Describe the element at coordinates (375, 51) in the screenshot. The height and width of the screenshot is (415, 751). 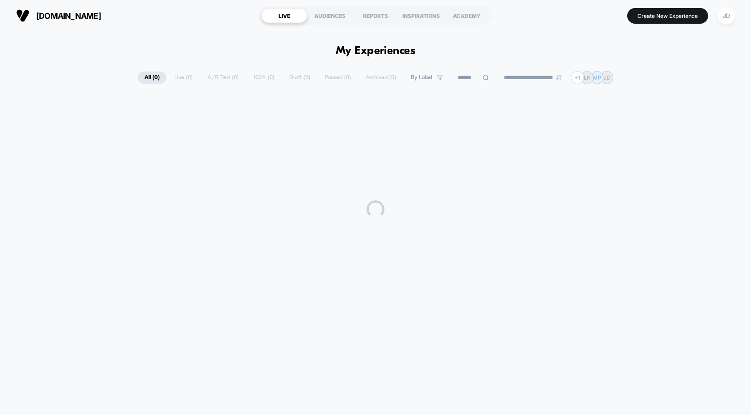
I see `h1: My Experiences` at that location.